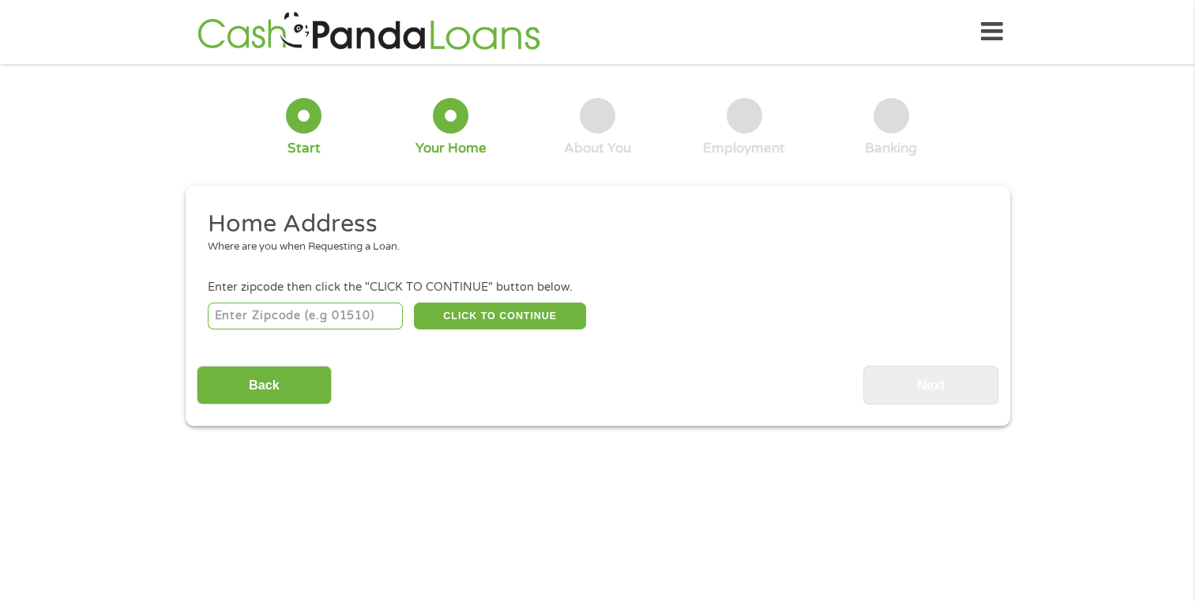  I want to click on div: Employment, so click(744, 149).